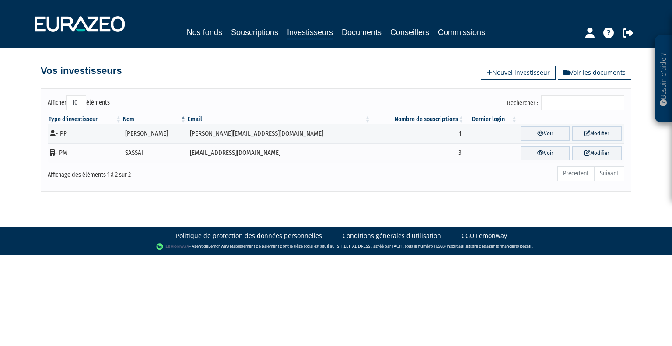  I want to click on select: Afficheréléments, so click(76, 103).